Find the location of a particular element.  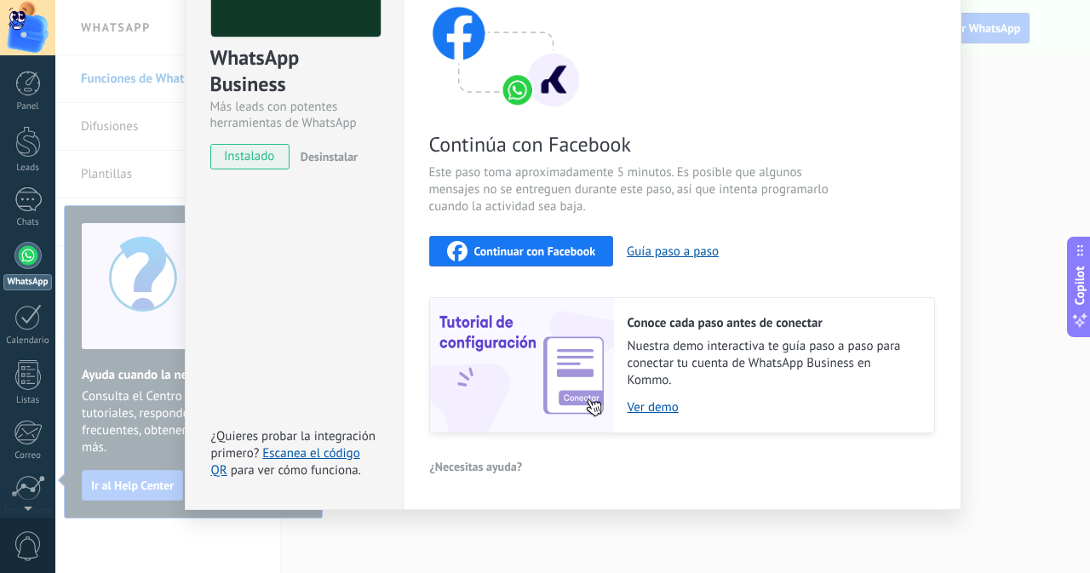

a: Escanea el código QR is located at coordinates (285, 461).